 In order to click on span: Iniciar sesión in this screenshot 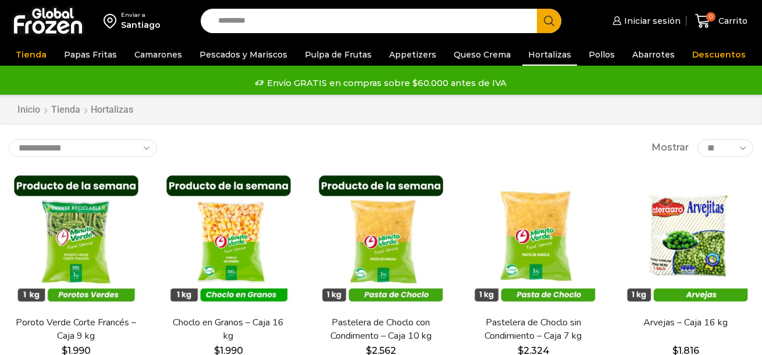, I will do `click(651, 21)`.